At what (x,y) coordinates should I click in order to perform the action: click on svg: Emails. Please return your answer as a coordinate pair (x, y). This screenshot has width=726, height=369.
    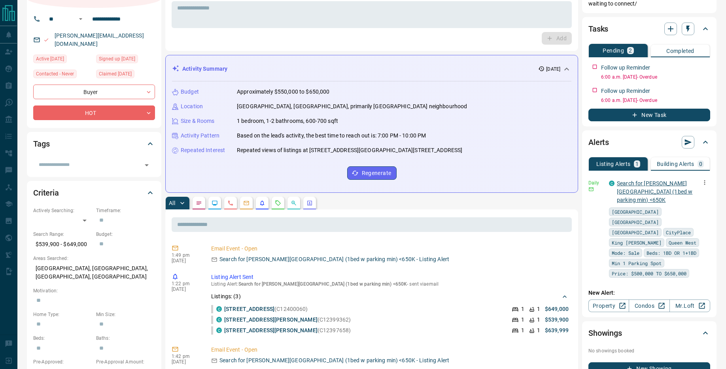
    Looking at the image, I should click on (246, 203).